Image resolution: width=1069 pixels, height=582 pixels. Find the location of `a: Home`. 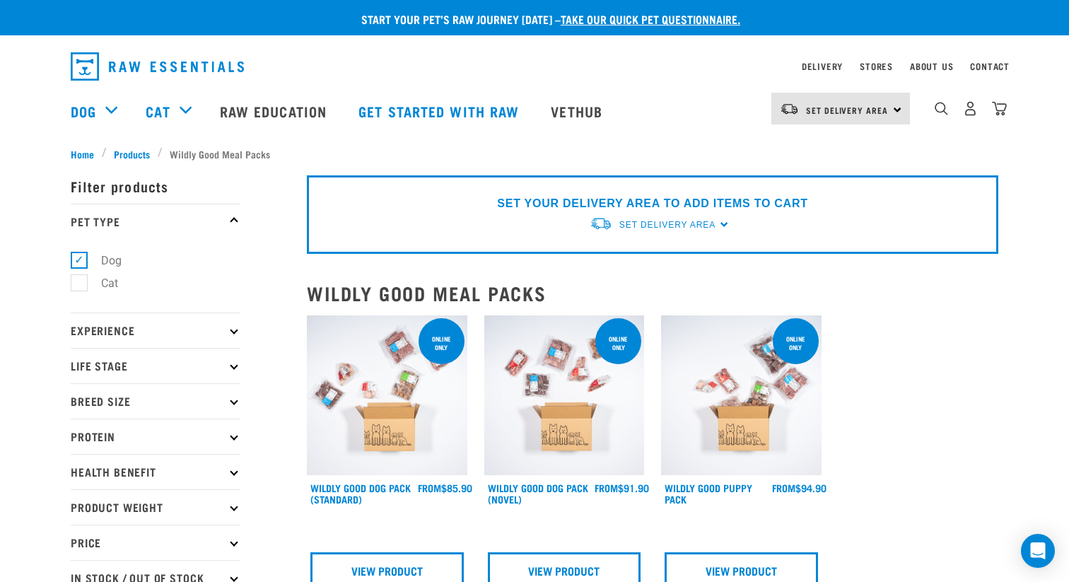

a: Home is located at coordinates (86, 153).